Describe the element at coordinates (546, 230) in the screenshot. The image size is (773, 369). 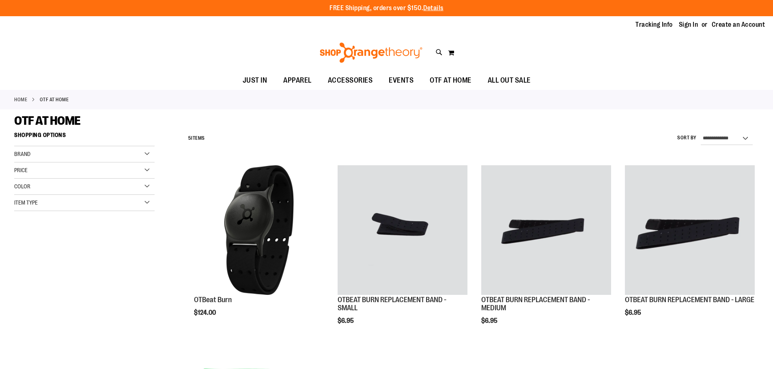
I see `img: OTBEAT BURN REPLACEMENT BAND - MEDIUM` at that location.